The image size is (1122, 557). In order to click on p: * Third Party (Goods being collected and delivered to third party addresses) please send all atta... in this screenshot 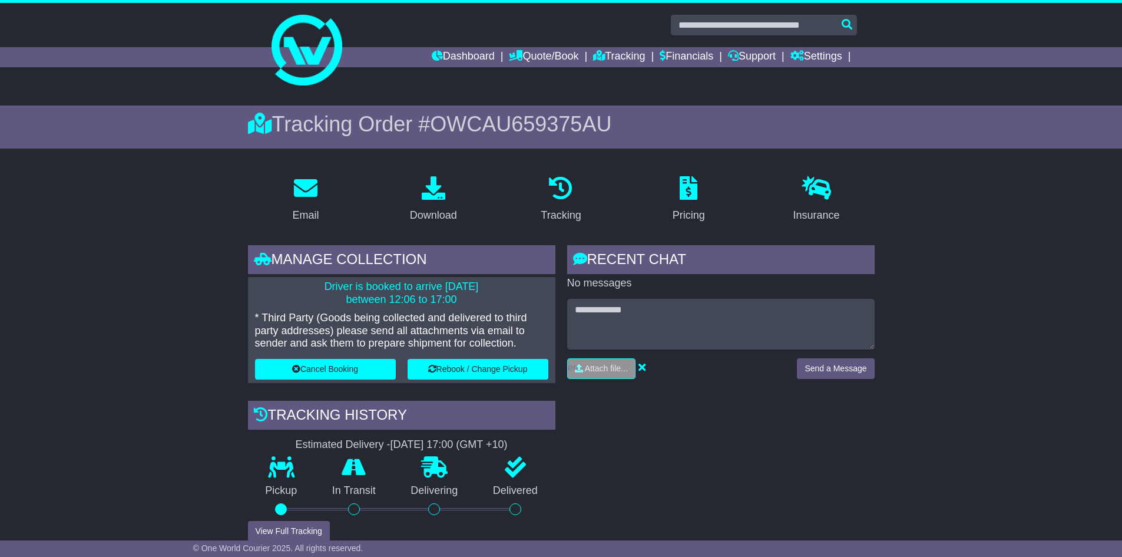, I will do `click(402, 330)`.